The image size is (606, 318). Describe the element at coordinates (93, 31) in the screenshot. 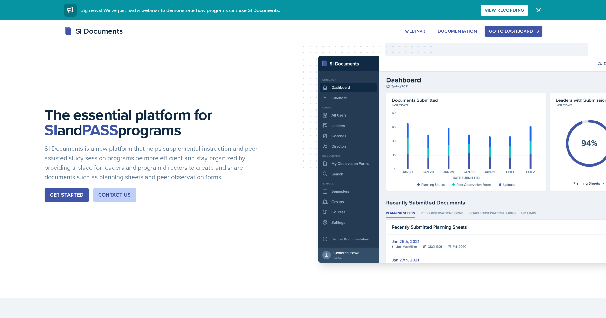

I see `div: SI Documents` at that location.